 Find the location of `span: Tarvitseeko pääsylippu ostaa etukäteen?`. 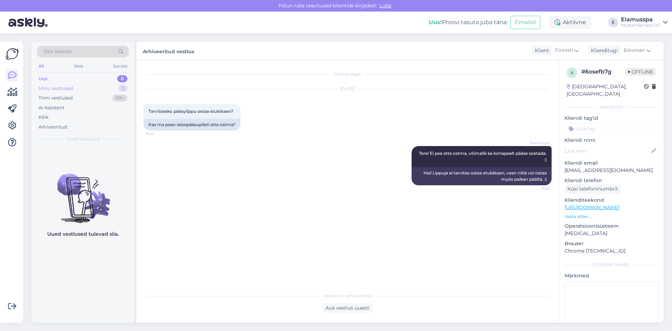

span: Tarvitseeko pääsylippu ostaa etukäteen? is located at coordinates (191, 111).